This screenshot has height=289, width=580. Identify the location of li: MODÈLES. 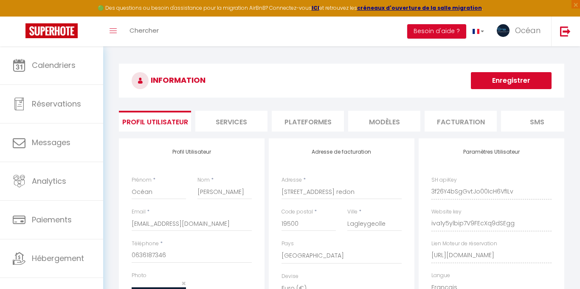
(384, 121).